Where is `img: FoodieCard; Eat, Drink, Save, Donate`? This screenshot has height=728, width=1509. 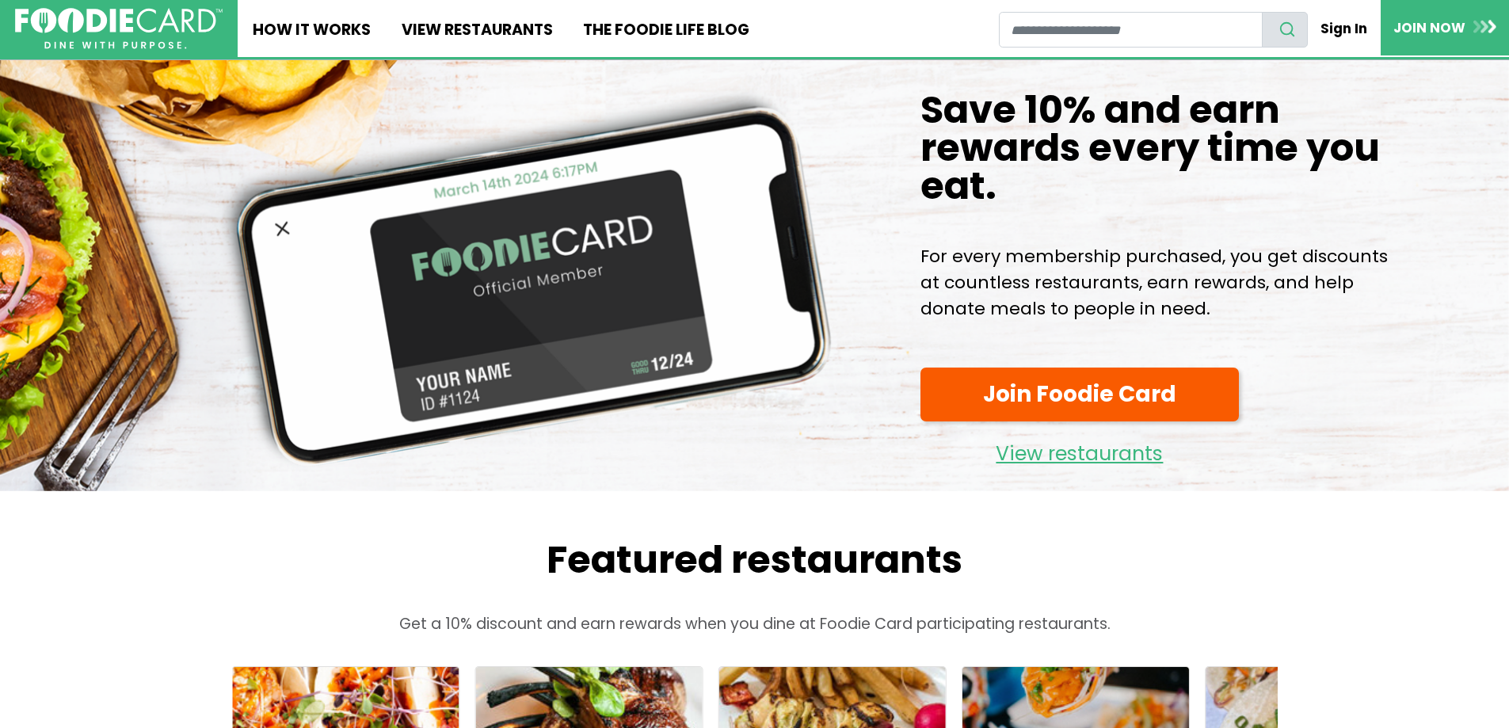 img: FoodieCard; Eat, Drink, Save, Donate is located at coordinates (119, 29).